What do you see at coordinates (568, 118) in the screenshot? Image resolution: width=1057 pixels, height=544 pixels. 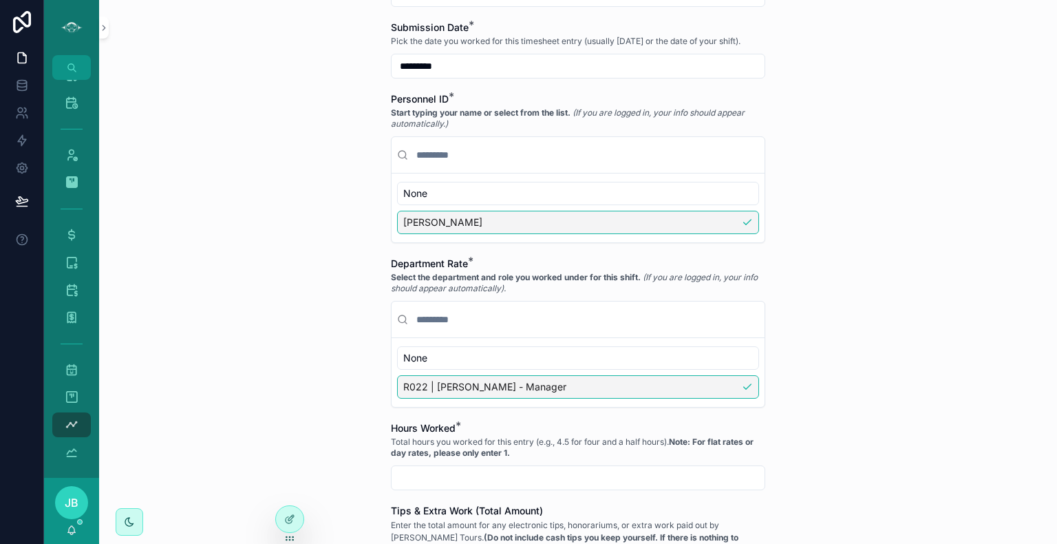 I see `em: (If you are logged in, your info should appear automatically.)` at bounding box center [568, 118].